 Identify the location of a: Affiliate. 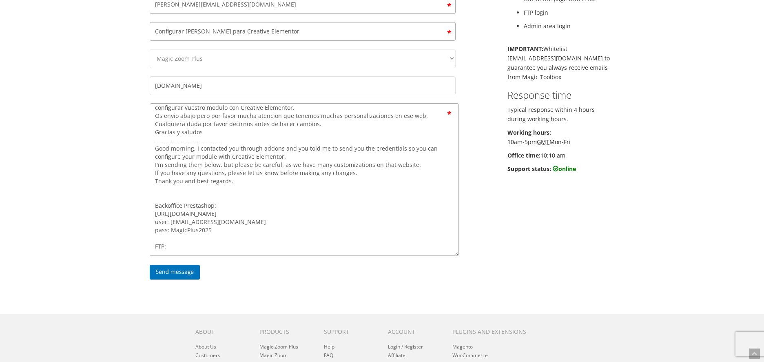
(396, 355).